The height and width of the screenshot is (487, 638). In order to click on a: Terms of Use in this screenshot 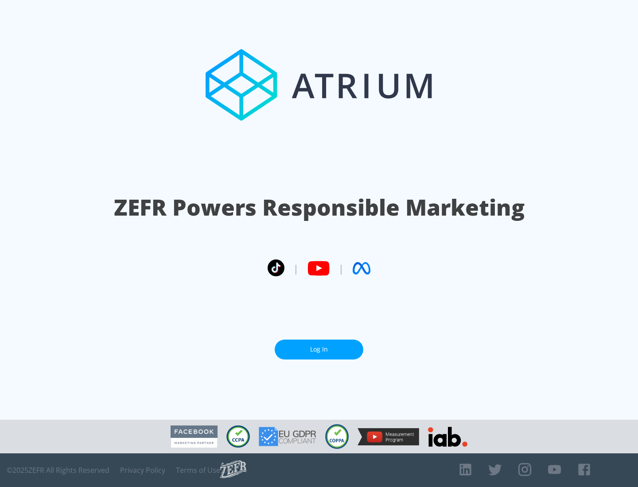, I will do `click(198, 470)`.